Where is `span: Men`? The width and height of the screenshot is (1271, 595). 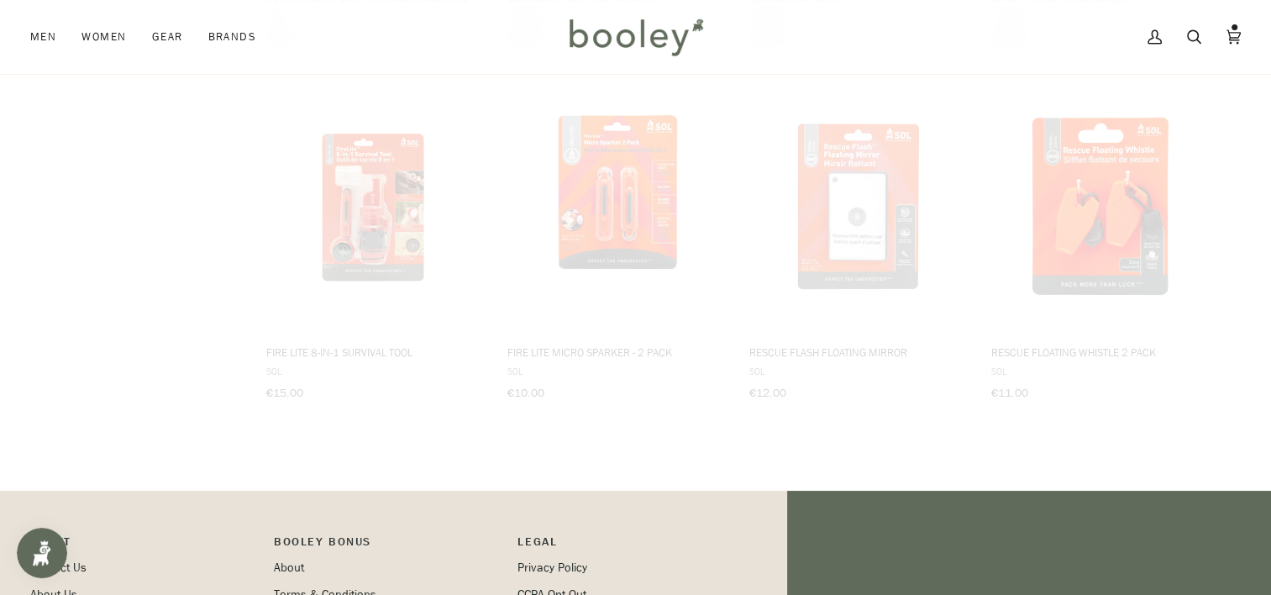 span: Men is located at coordinates (43, 37).